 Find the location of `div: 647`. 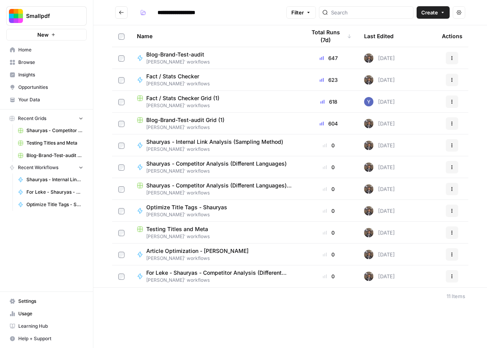

div: 647 is located at coordinates (329, 58).